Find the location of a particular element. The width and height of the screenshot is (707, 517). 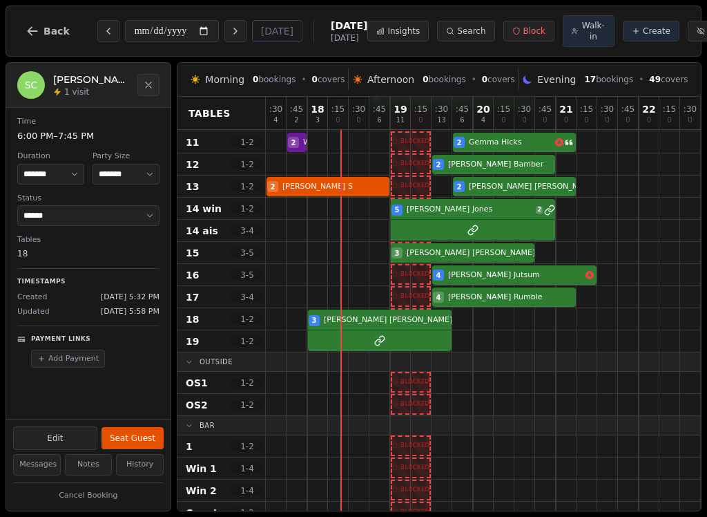

button: Add Payment is located at coordinates (68, 358).